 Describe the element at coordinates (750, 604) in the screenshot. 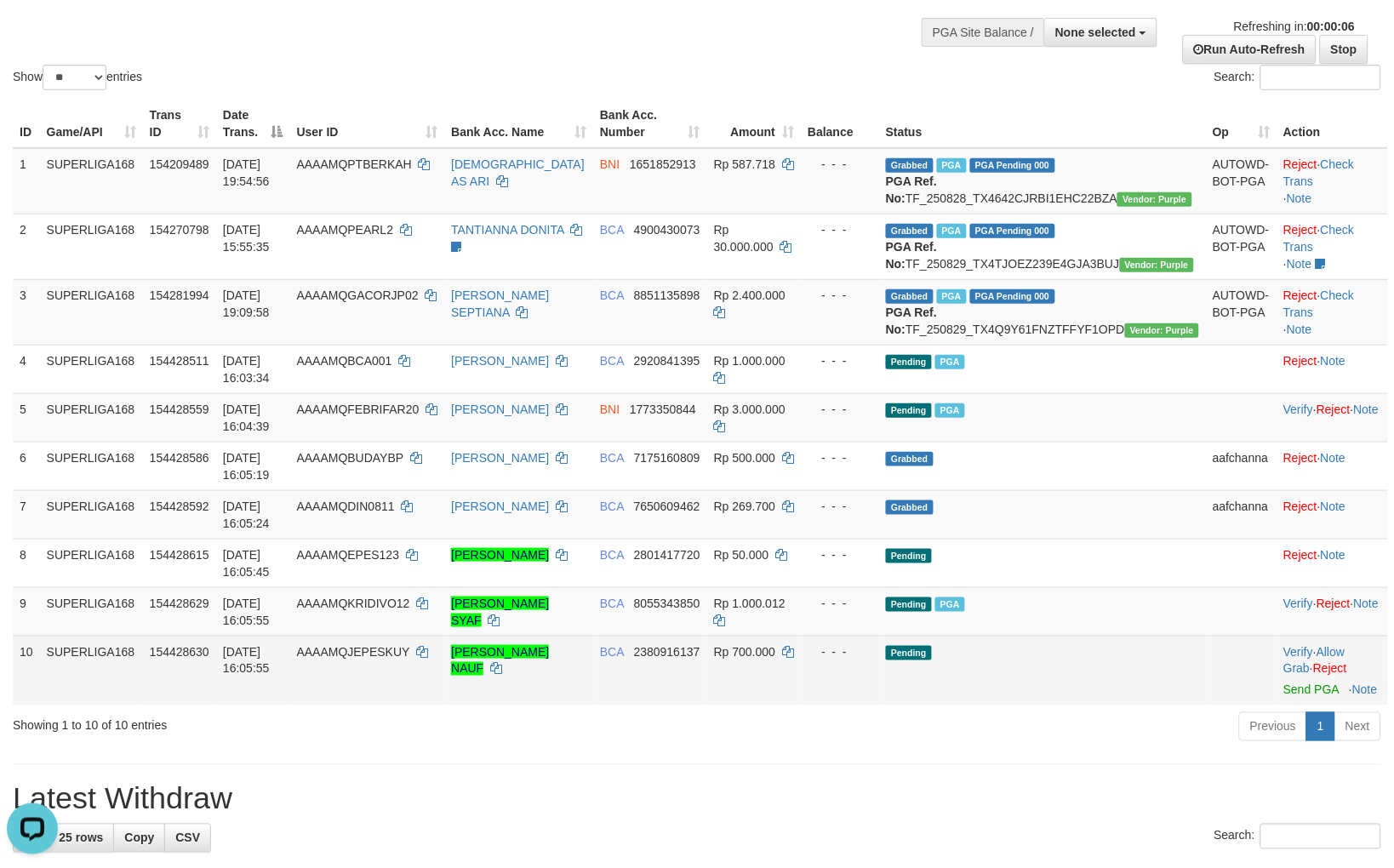

I see `span: Rp 1.000.012` at that location.